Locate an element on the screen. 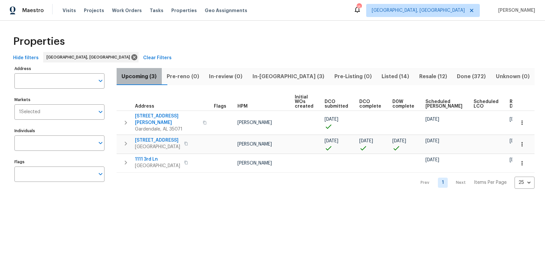 Image resolution: width=545 pixels, height=263 pixels. span: Hide filters is located at coordinates (26, 58).